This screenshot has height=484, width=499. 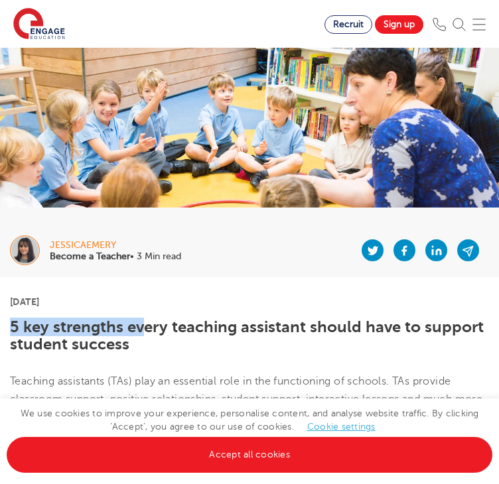 What do you see at coordinates (341, 426) in the screenshot?
I see `a: Cookie settings` at bounding box center [341, 426].